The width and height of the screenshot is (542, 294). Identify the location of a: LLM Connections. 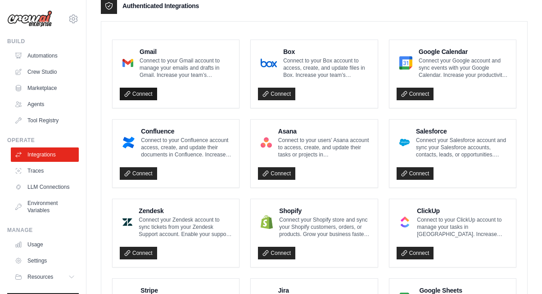
(45, 187).